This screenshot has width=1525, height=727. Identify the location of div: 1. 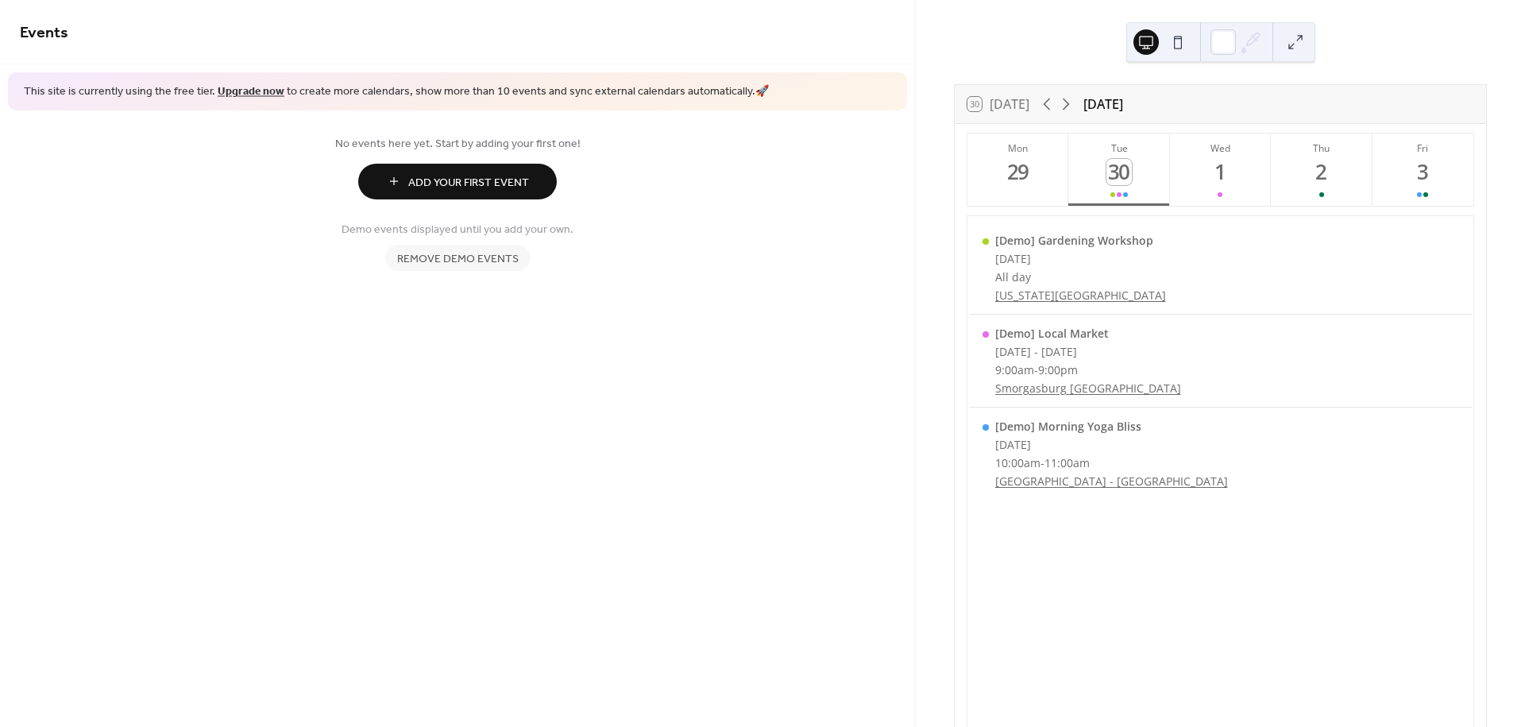
(1220, 172).